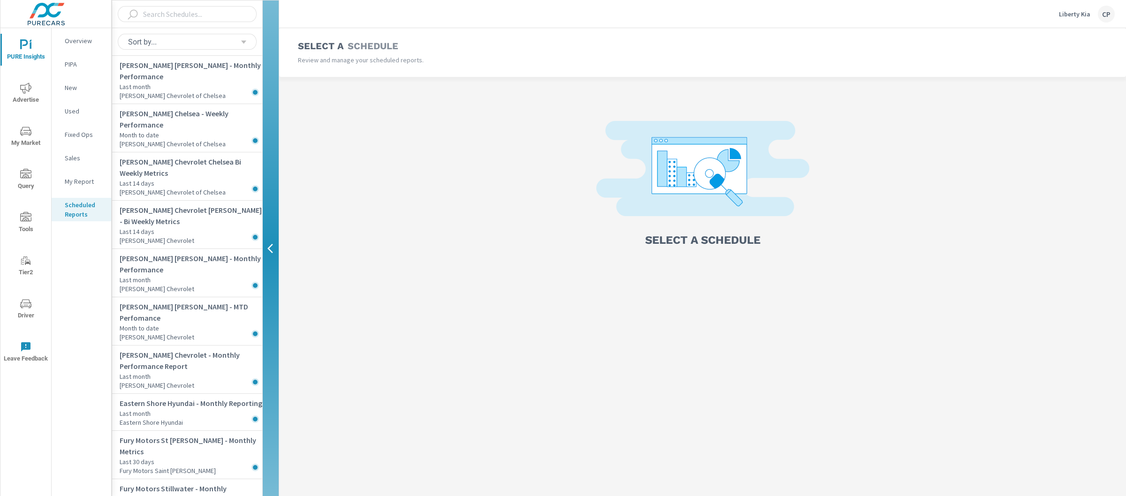  Describe the element at coordinates (84, 88) in the screenshot. I see `p: New` at that location.